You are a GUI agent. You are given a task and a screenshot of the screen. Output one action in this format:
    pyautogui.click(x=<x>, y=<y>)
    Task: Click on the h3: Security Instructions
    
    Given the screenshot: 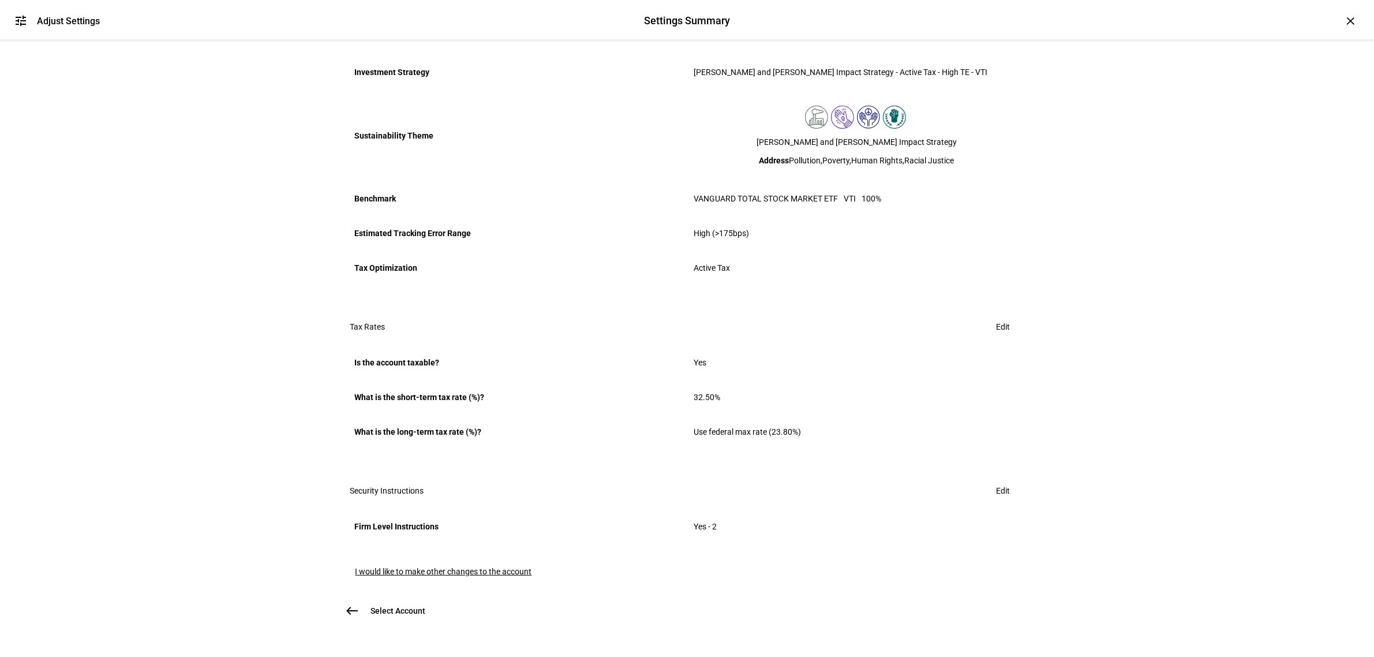 What is the action you would take?
    pyautogui.click(x=387, y=491)
    